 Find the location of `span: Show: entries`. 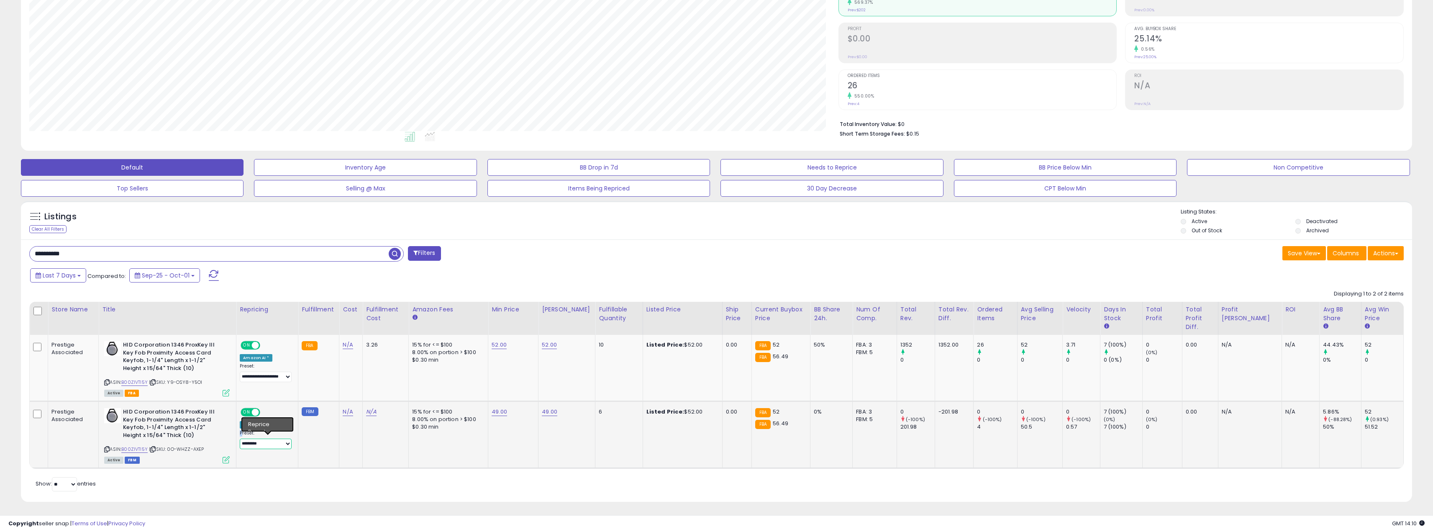

span: Show: entries is located at coordinates (66, 483).